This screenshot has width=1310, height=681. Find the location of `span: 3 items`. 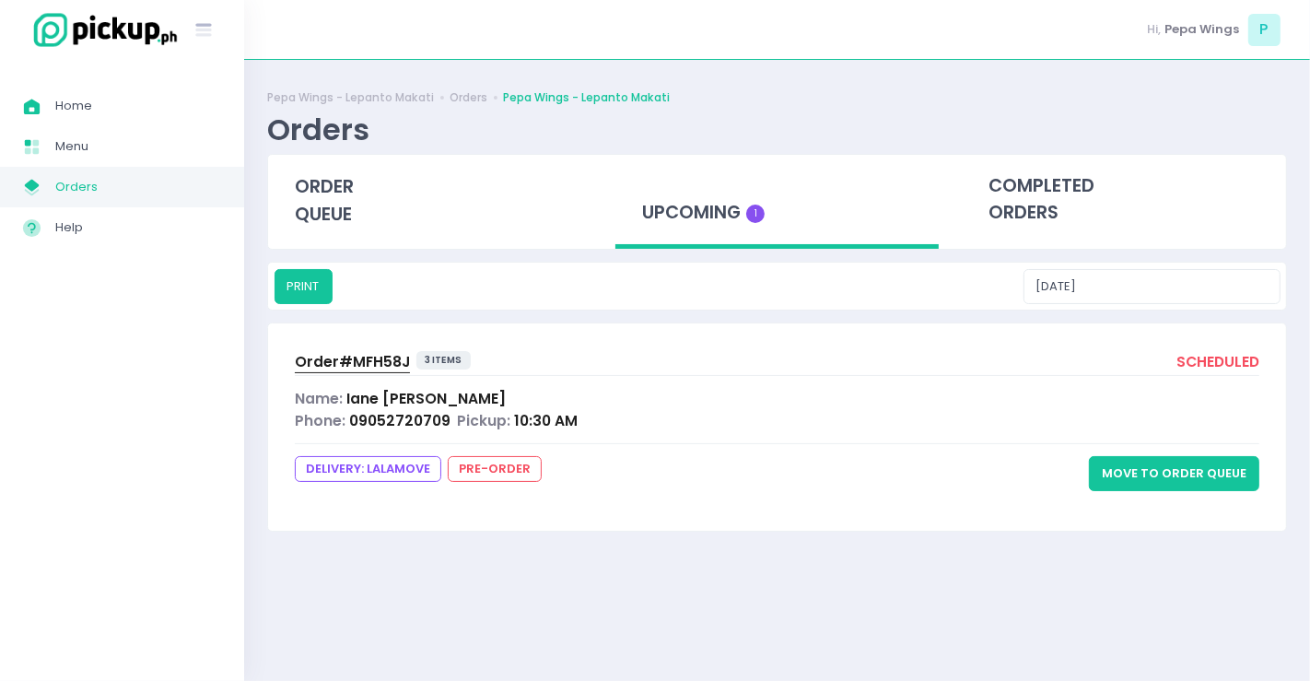

span: 3 items is located at coordinates (444, 360).